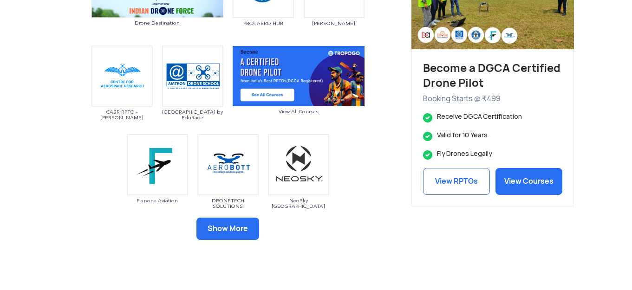  I want to click on img: ic_amtron.png, so click(193, 76).